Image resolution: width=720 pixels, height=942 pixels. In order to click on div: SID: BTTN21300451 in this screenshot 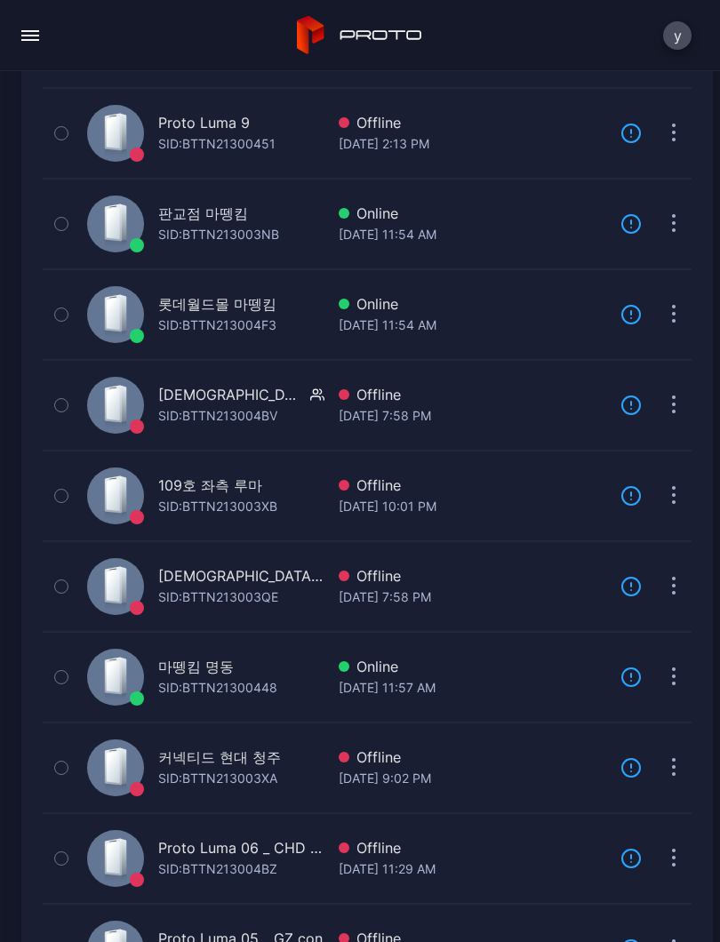, I will do `click(217, 144)`.